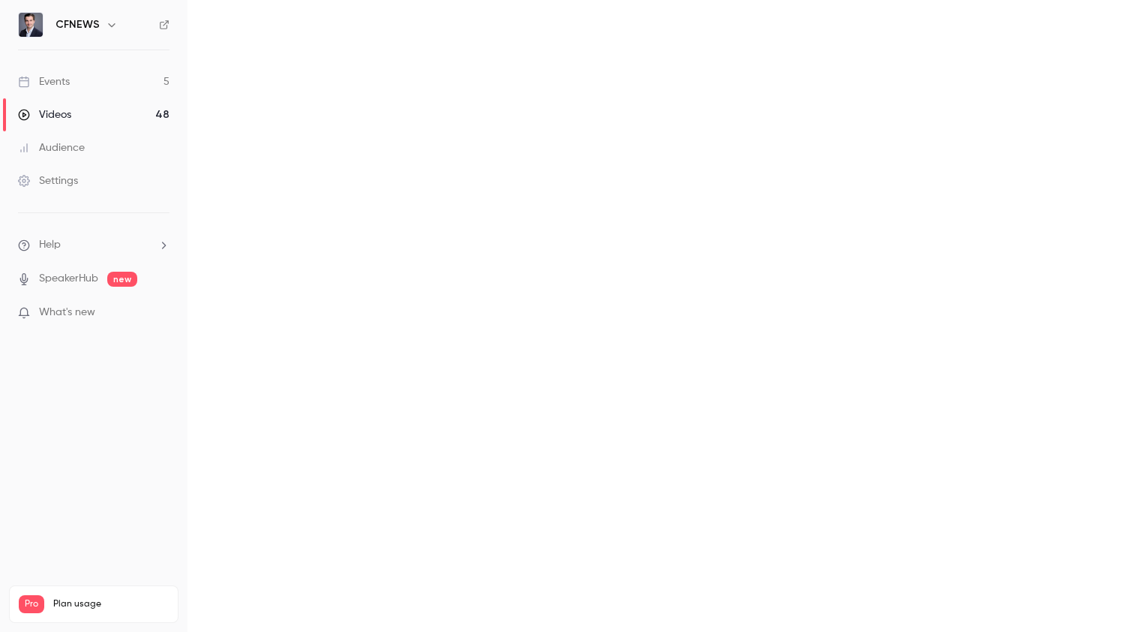 The width and height of the screenshot is (1128, 632). Describe the element at coordinates (32, 604) in the screenshot. I see `span: Pro` at that location.